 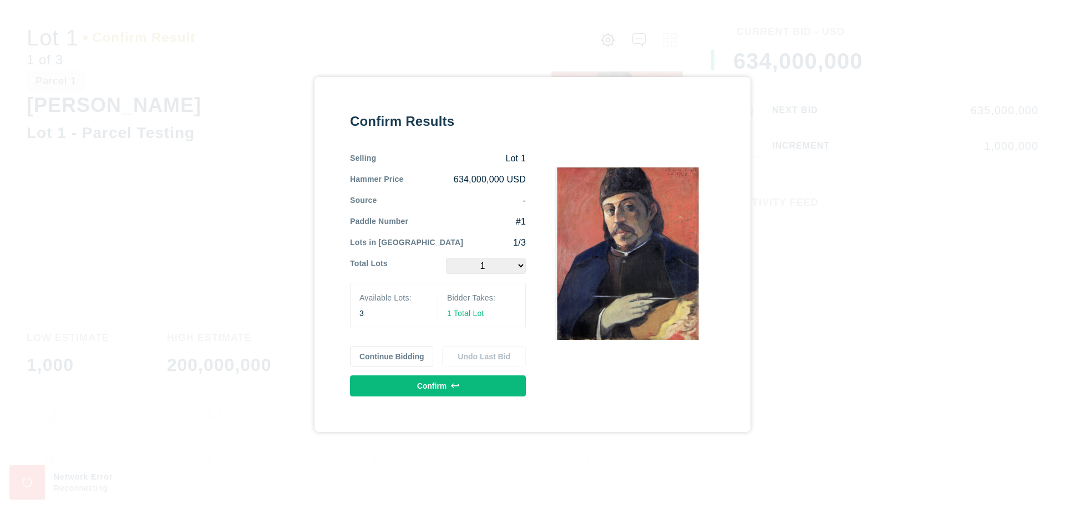 What do you see at coordinates (369, 266) in the screenshot?
I see `div: Total Lots` at bounding box center [369, 266].